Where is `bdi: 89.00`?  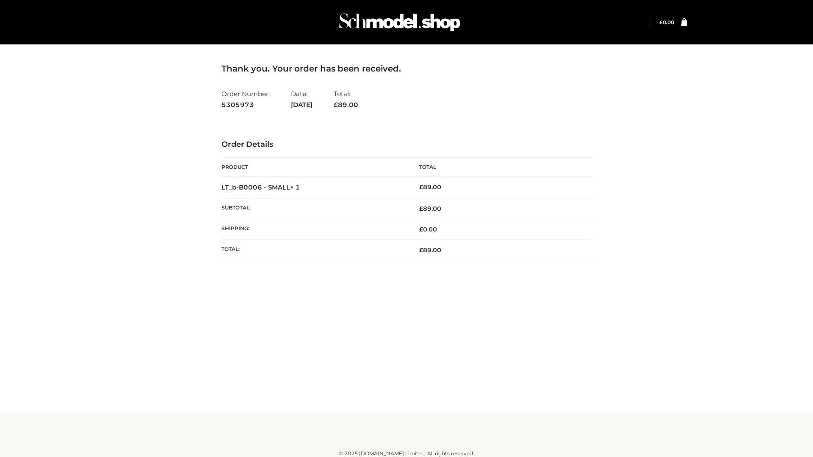
bdi: 89.00 is located at coordinates (430, 187).